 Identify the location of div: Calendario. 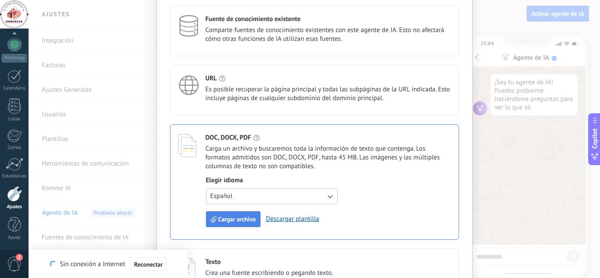
(15, 88).